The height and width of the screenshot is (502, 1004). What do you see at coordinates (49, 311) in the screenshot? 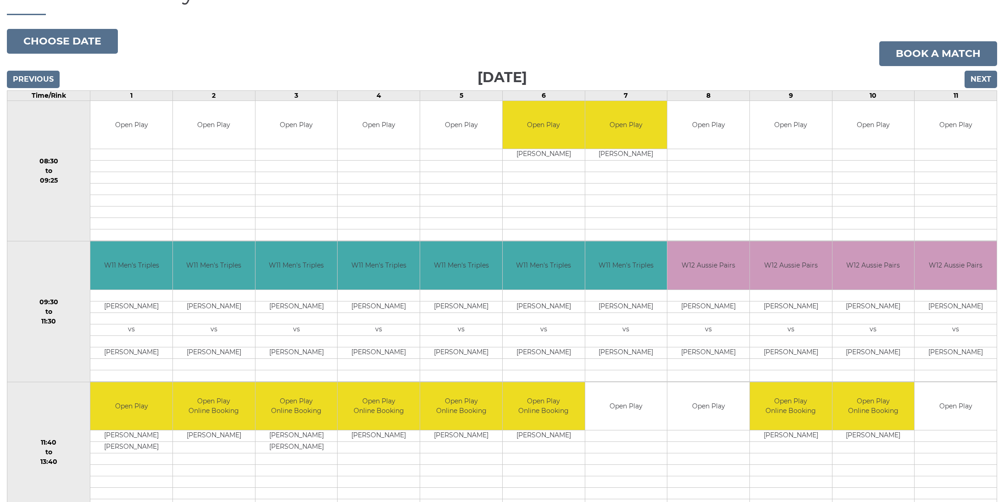
I see `td: 09:30 to 11:30` at bounding box center [49, 311].